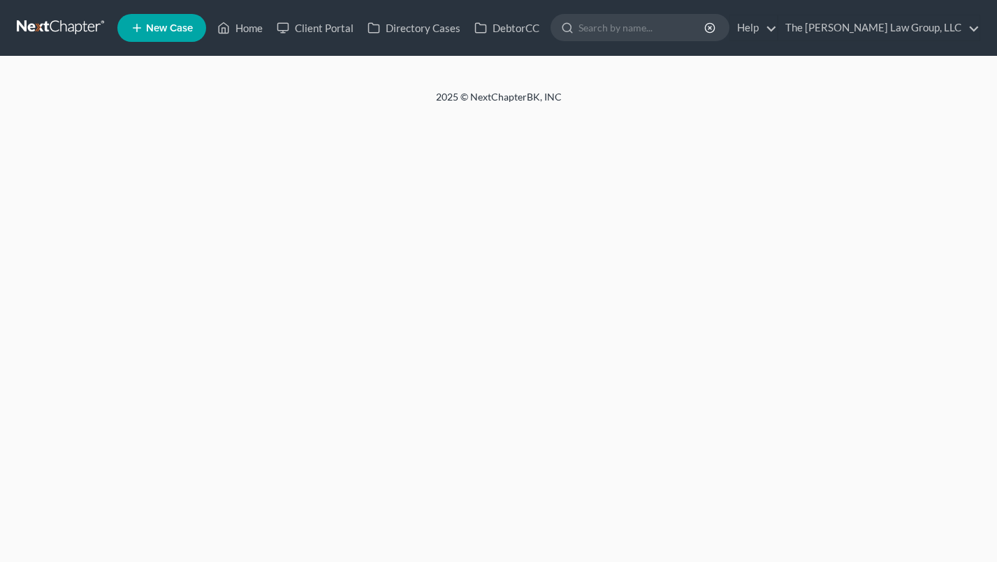  What do you see at coordinates (642, 27) in the screenshot?
I see `input: Search by name...` at bounding box center [642, 27].